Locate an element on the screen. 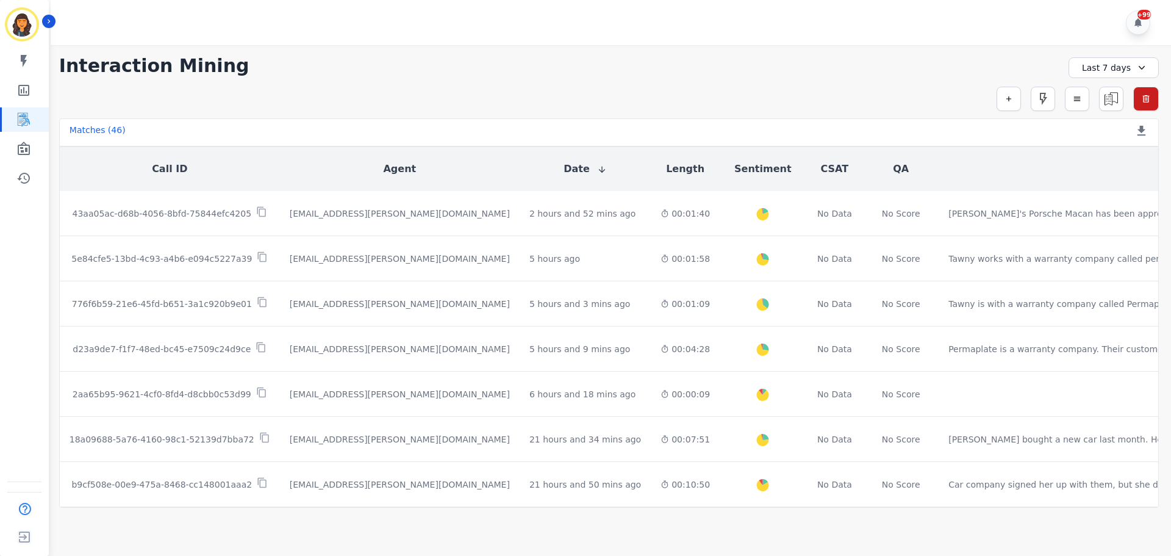 Image resolution: width=1171 pixels, height=556 pixels. div: 5 hours ago is located at coordinates (555, 259).